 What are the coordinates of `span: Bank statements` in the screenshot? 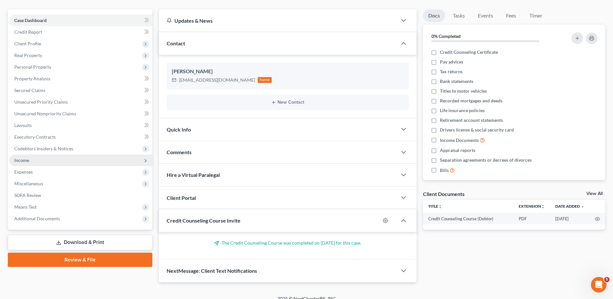 It's located at (456, 81).